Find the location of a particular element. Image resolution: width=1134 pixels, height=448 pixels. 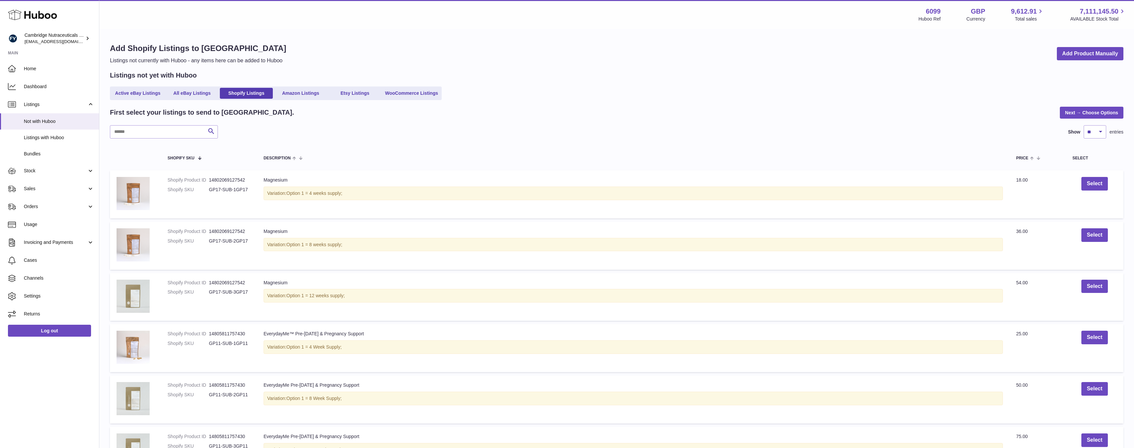

strong: GBP is located at coordinates (978, 11).